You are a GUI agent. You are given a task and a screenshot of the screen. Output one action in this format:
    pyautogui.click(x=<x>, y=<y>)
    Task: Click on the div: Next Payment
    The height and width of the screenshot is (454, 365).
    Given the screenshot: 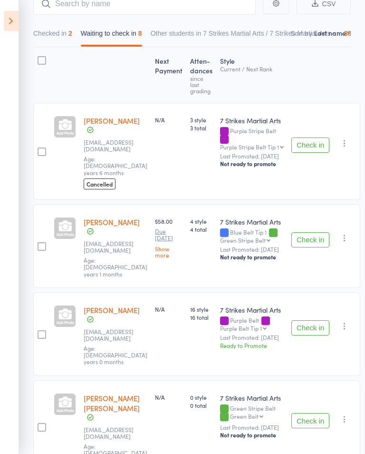 What is the action you would take?
    pyautogui.click(x=169, y=75)
    